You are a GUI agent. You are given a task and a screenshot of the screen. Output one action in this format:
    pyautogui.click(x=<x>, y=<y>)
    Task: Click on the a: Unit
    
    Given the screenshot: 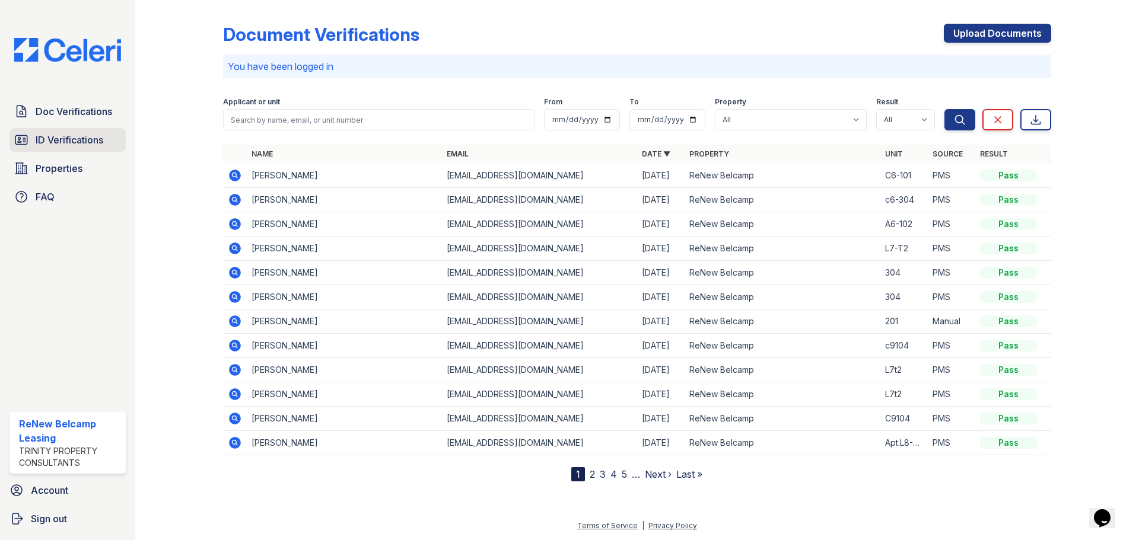 What is the action you would take?
    pyautogui.click(x=894, y=154)
    